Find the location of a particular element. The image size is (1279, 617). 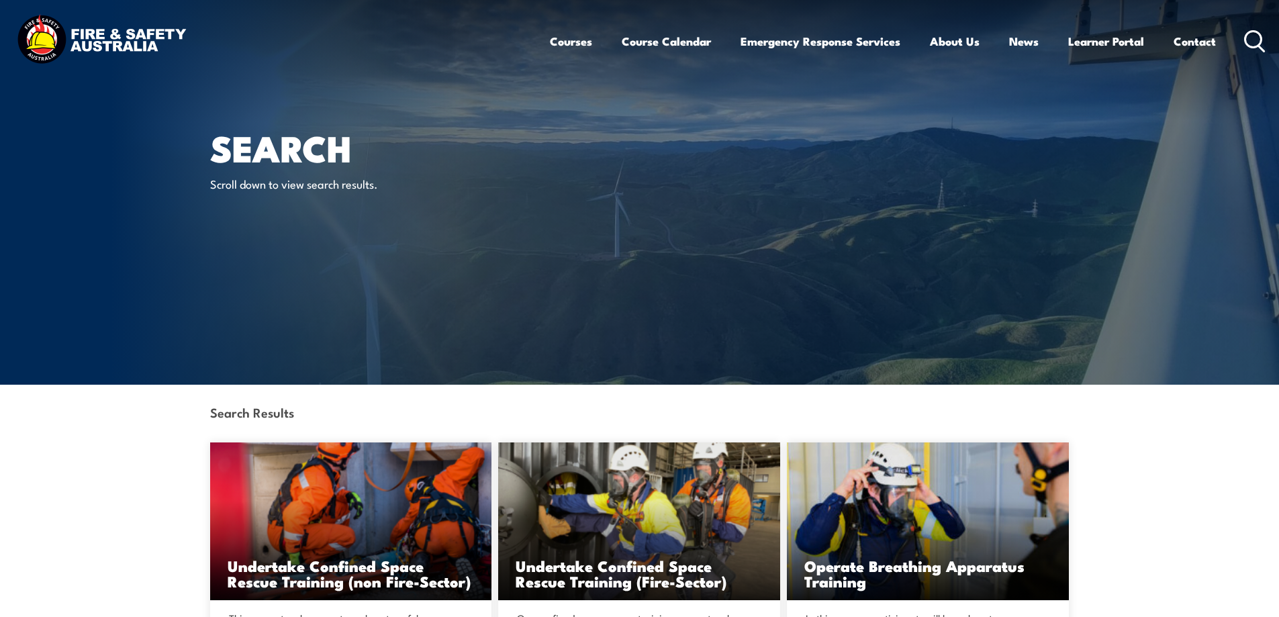

a: News is located at coordinates (1024, 41).